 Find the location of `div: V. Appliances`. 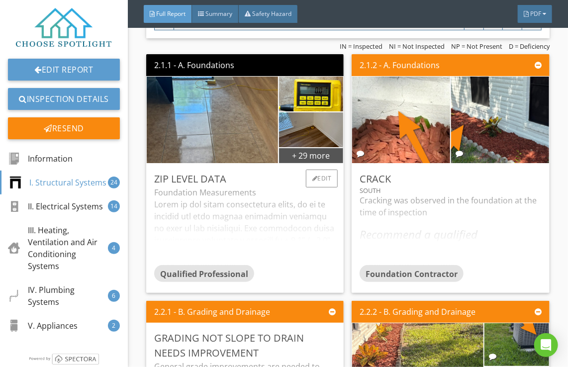

div: V. Appliances is located at coordinates (43, 326).